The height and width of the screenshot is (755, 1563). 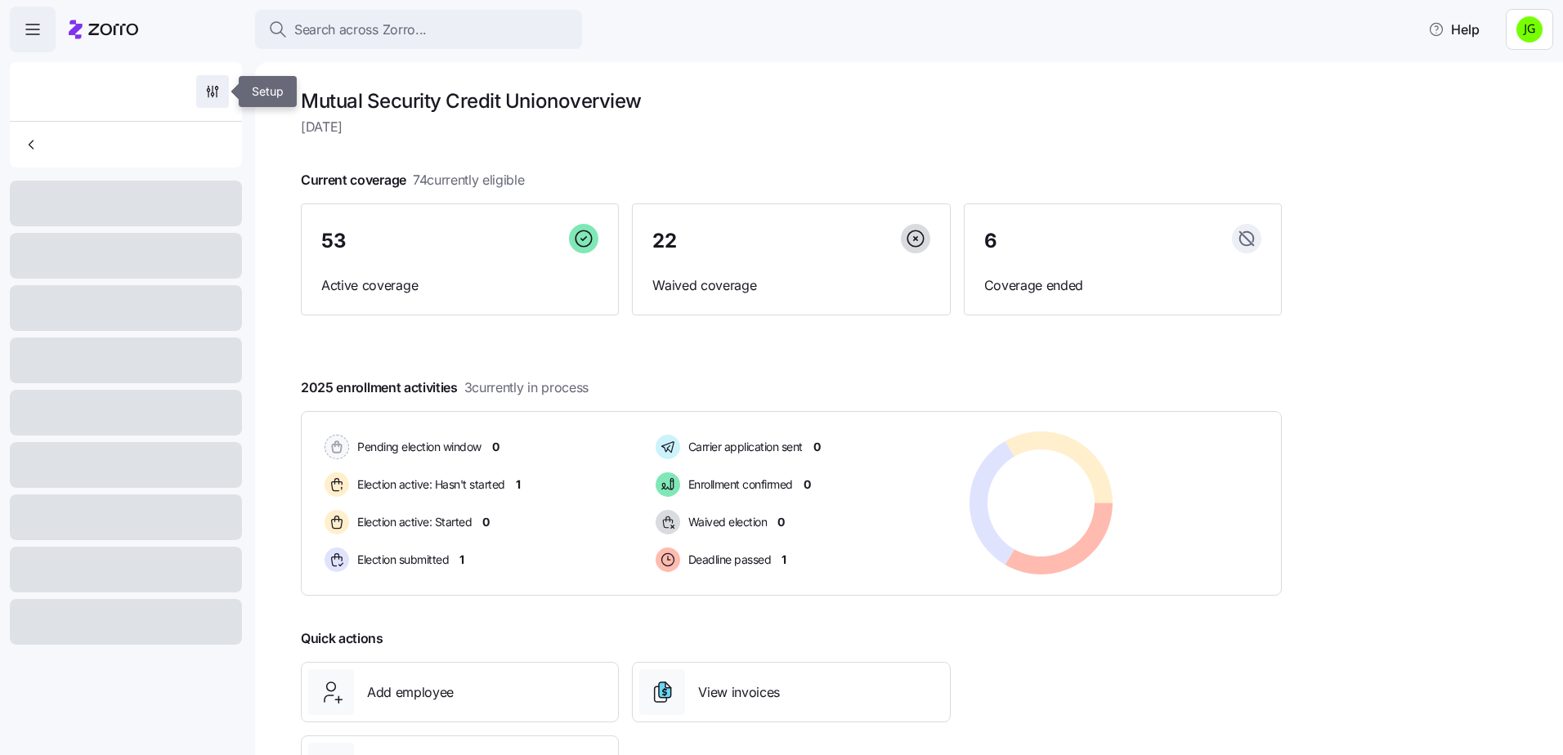 I want to click on span: Waived coverage, so click(x=791, y=285).